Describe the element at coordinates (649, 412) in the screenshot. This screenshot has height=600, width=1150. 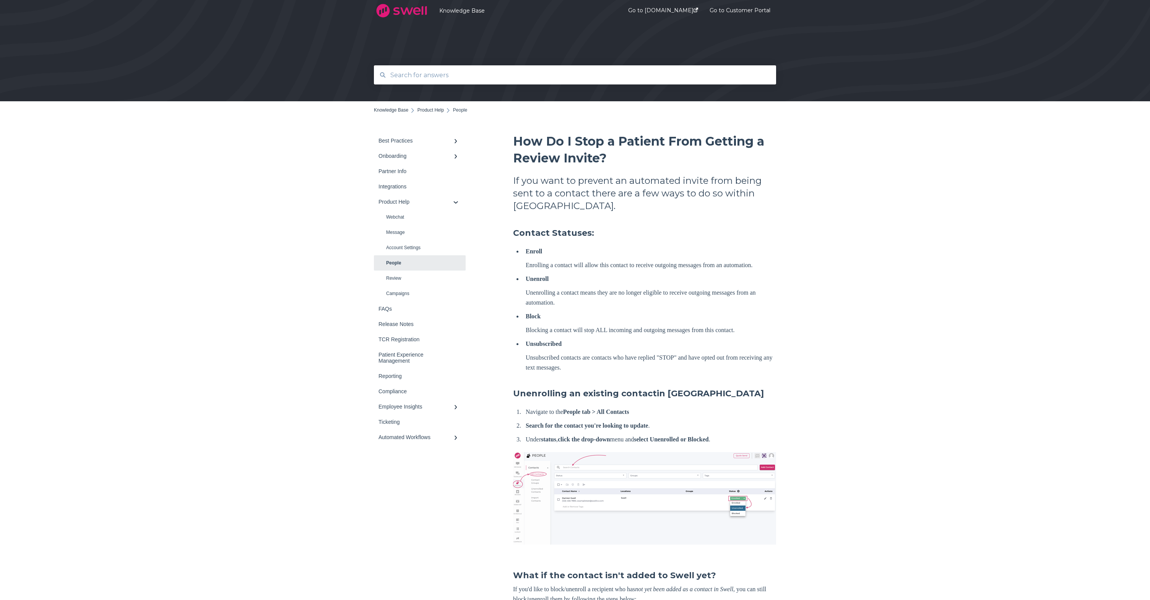
I see `li: Navigate to the` at that location.